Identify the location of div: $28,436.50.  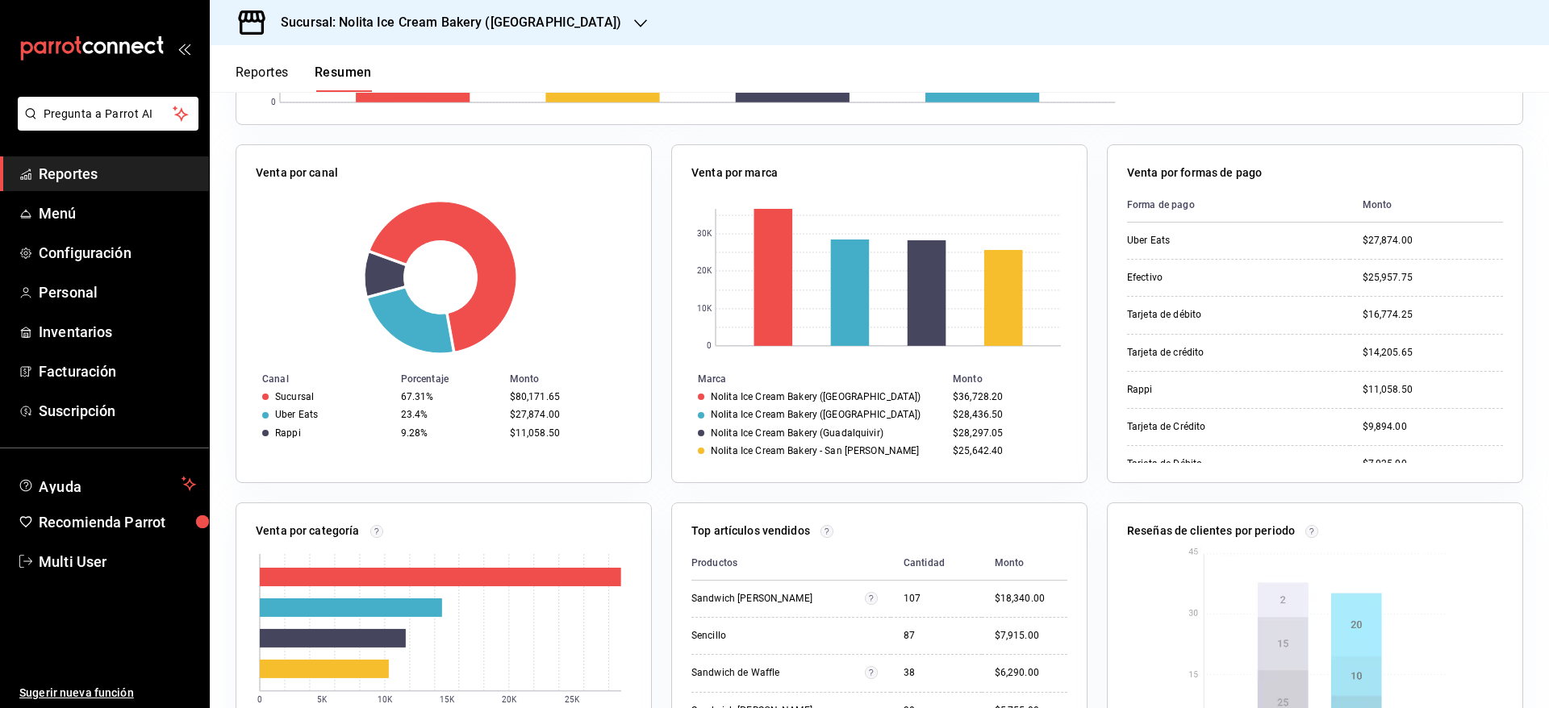
(1007, 415).